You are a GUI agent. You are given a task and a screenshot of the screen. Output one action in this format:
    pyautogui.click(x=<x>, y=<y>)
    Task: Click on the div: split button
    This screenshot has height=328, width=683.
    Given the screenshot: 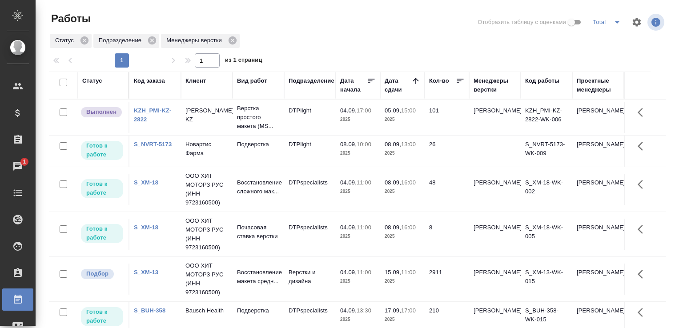 What is the action you would take?
    pyautogui.click(x=608, y=22)
    